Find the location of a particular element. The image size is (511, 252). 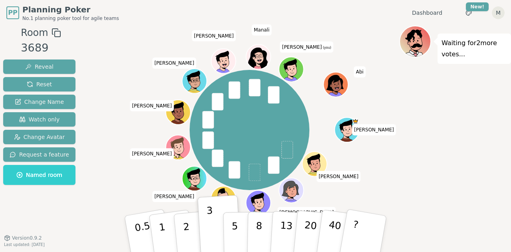

span: Reveal is located at coordinates (39, 67).